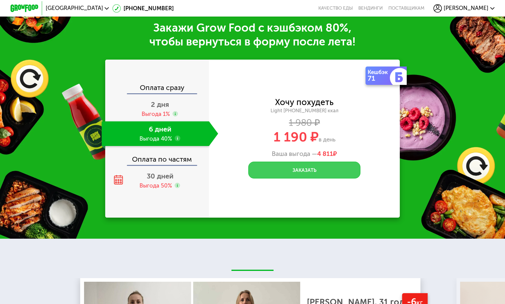 This screenshot has height=304, width=505. What do you see at coordinates (336, 8) in the screenshot?
I see `a: Качество еды` at bounding box center [336, 8].